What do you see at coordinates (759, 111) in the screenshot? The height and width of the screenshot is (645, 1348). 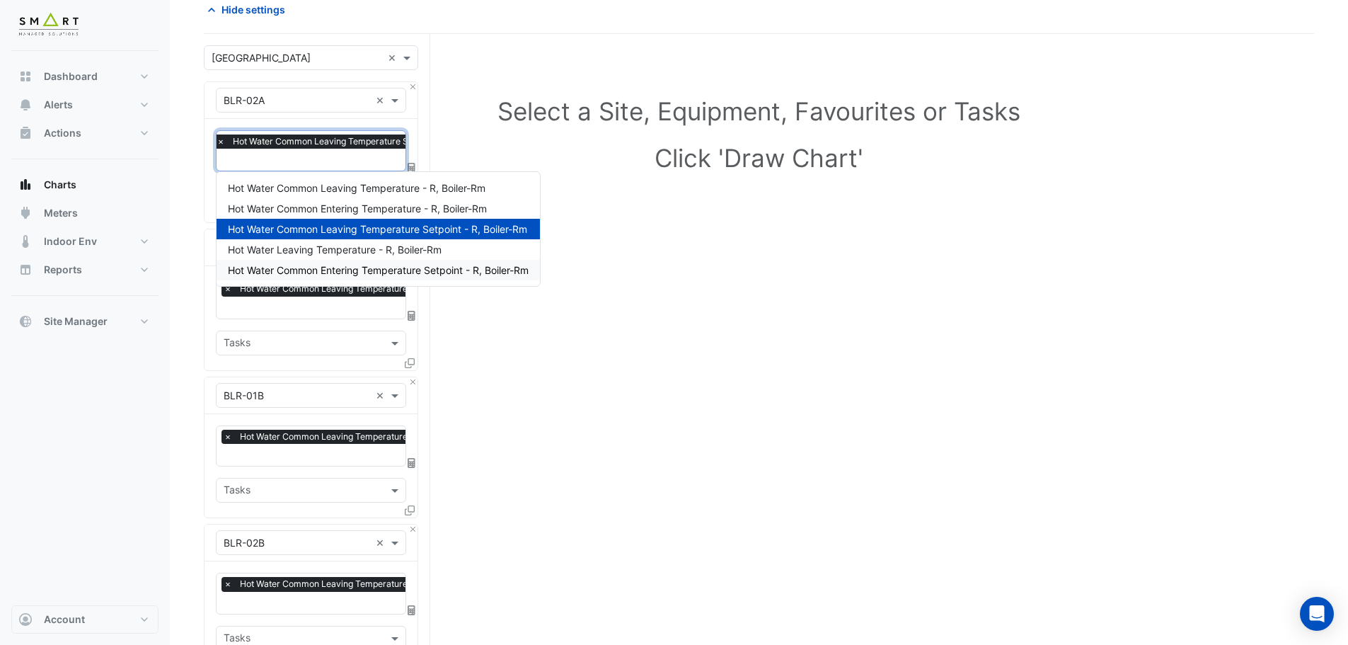 I see `h1: Select a Site, Equipment, Favourites or Tasks` at bounding box center [759, 111].